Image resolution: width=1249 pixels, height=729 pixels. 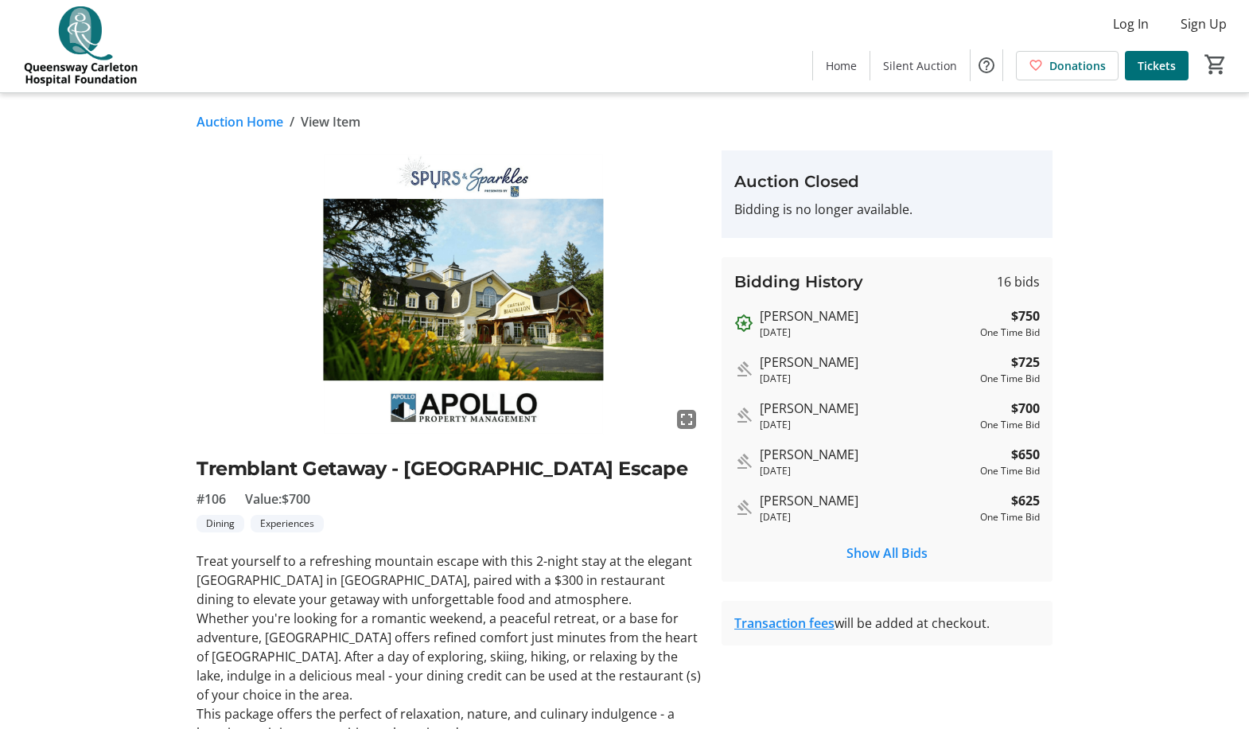 What do you see at coordinates (919, 65) in the screenshot?
I see `a: Silent Auction` at bounding box center [919, 65].